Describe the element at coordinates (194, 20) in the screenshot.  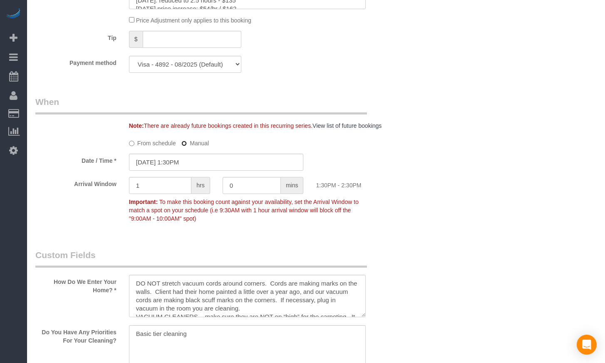
I see `span: Price Adjustment only applies to this booking` at that location.